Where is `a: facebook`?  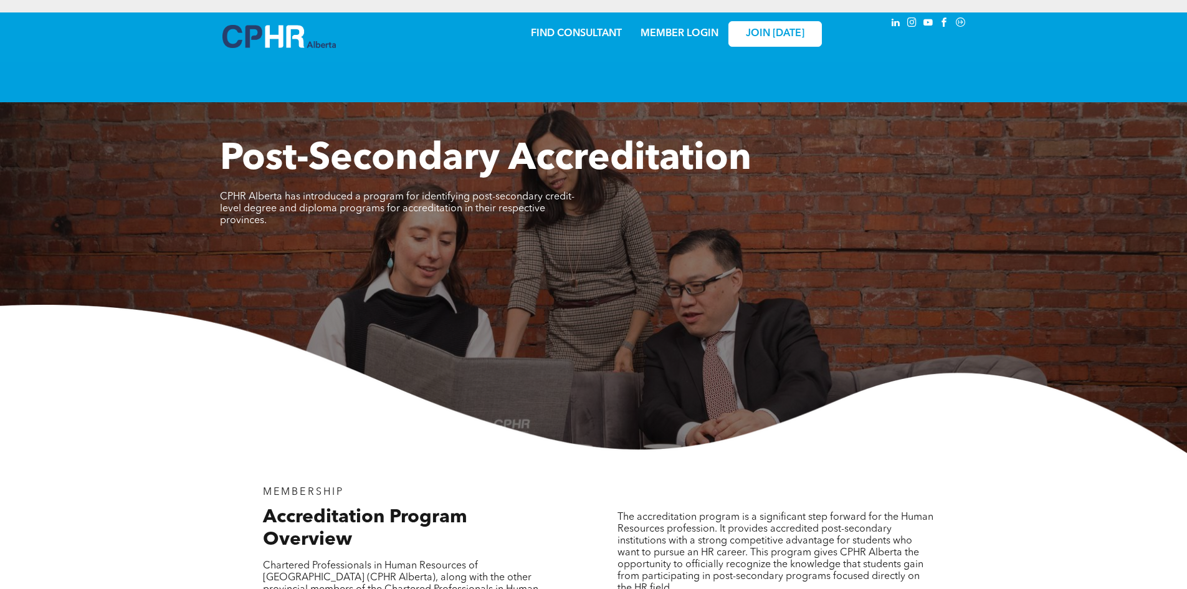
a: facebook is located at coordinates (944, 24).